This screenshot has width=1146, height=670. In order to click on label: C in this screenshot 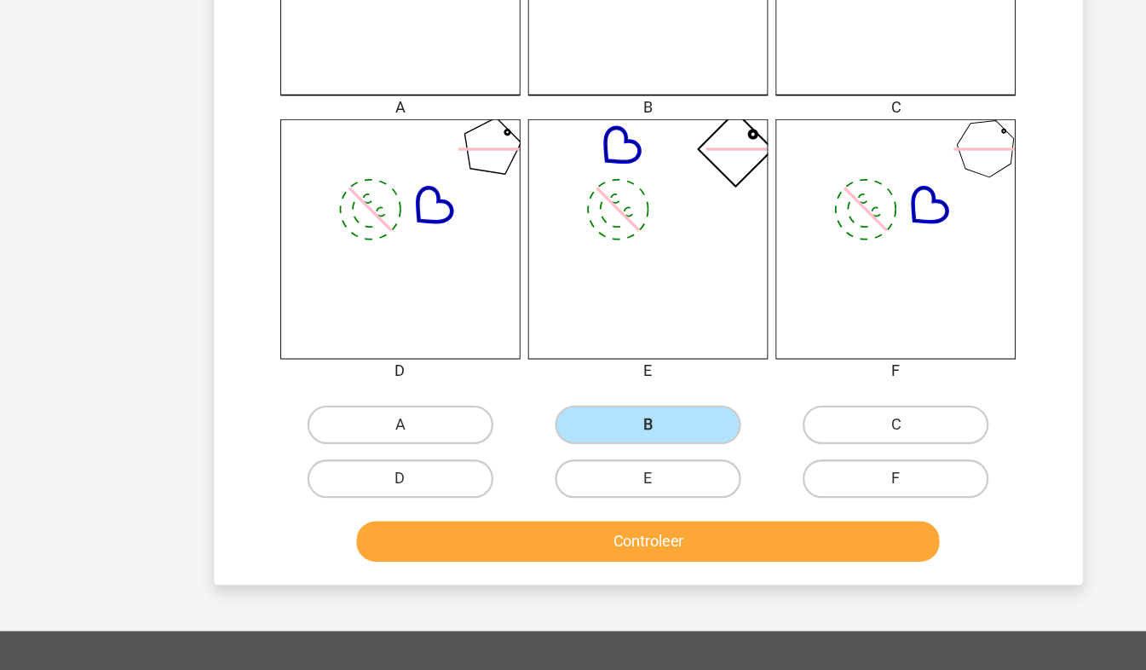, I will do `click(792, 430)`.